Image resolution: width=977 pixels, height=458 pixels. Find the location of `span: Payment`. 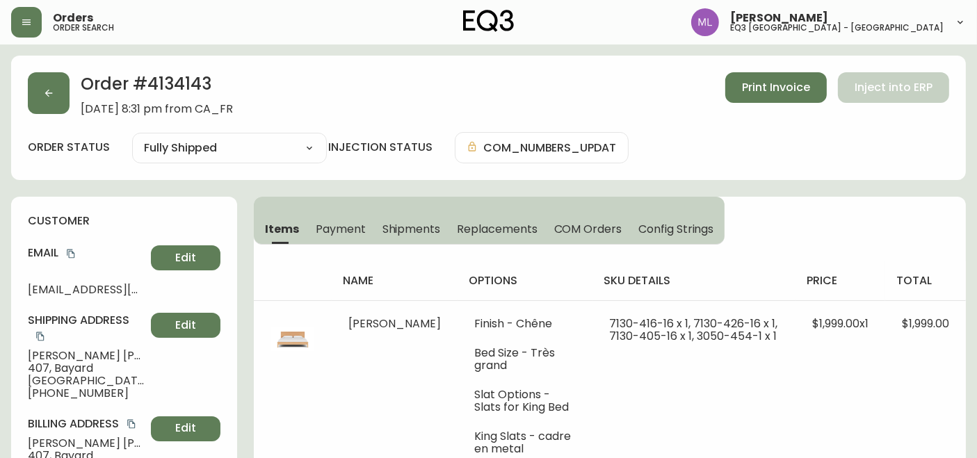

span: Payment is located at coordinates (341, 229).